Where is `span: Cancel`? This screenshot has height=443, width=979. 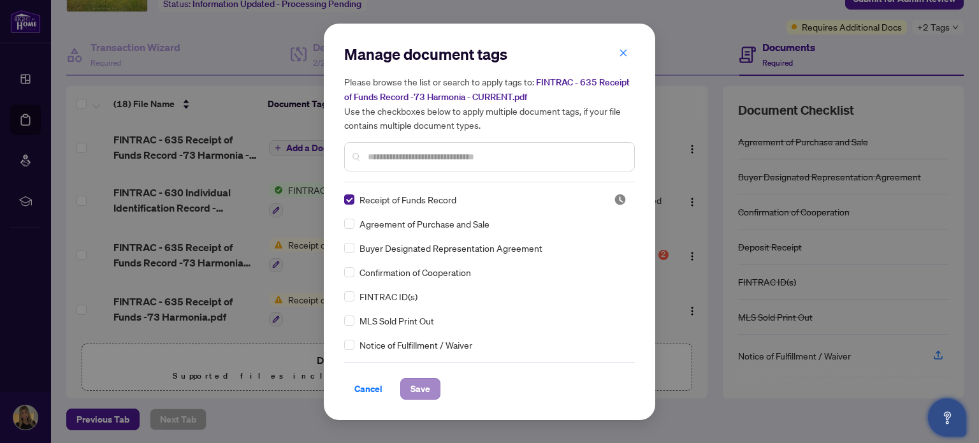
span: Cancel is located at coordinates (368, 389).